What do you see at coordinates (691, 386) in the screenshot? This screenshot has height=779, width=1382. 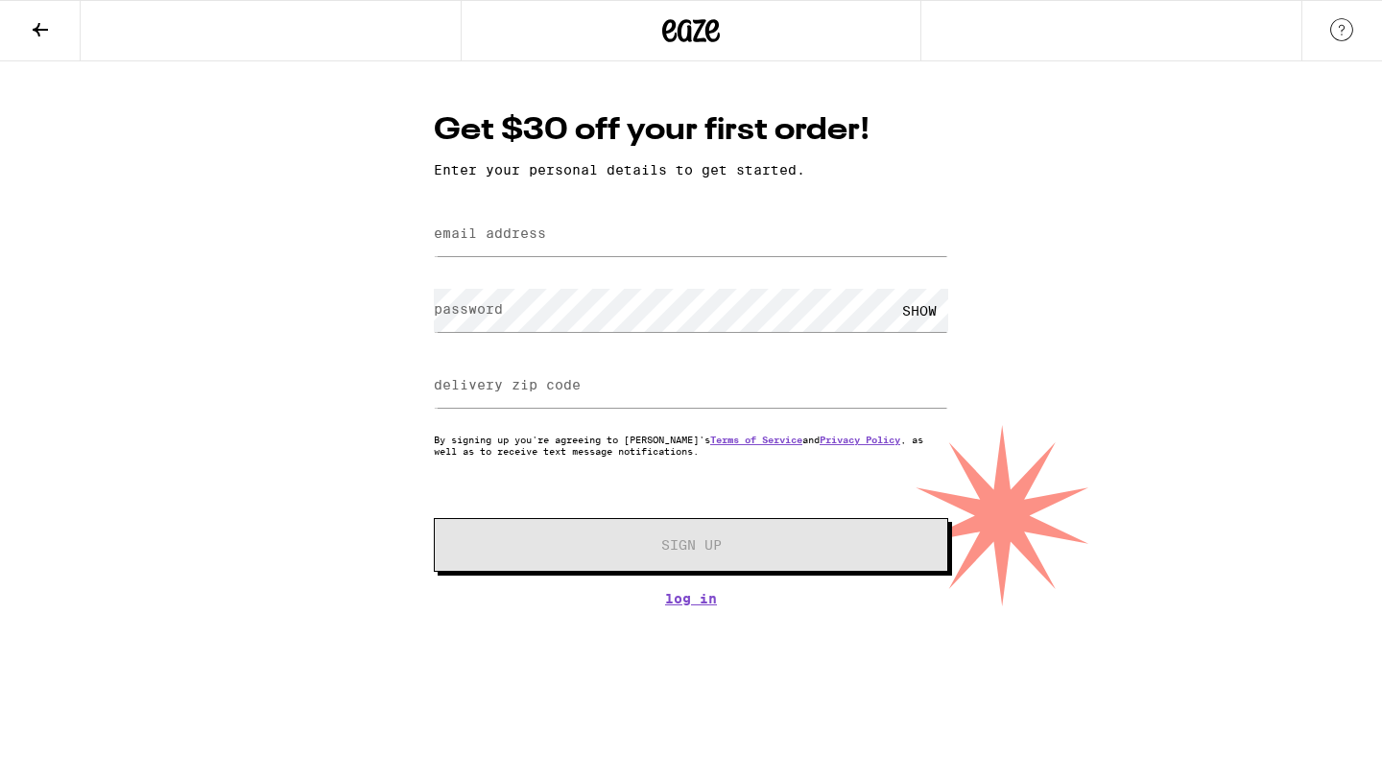 I see `input: delivery zip code` at bounding box center [691, 386].